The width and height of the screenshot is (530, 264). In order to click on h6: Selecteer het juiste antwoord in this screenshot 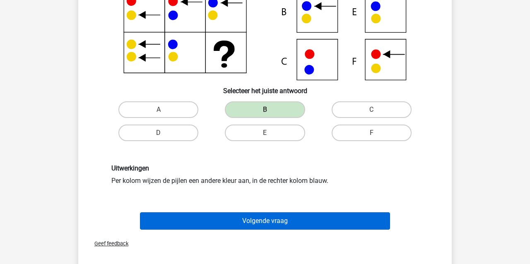, I will do `click(265, 87)`.